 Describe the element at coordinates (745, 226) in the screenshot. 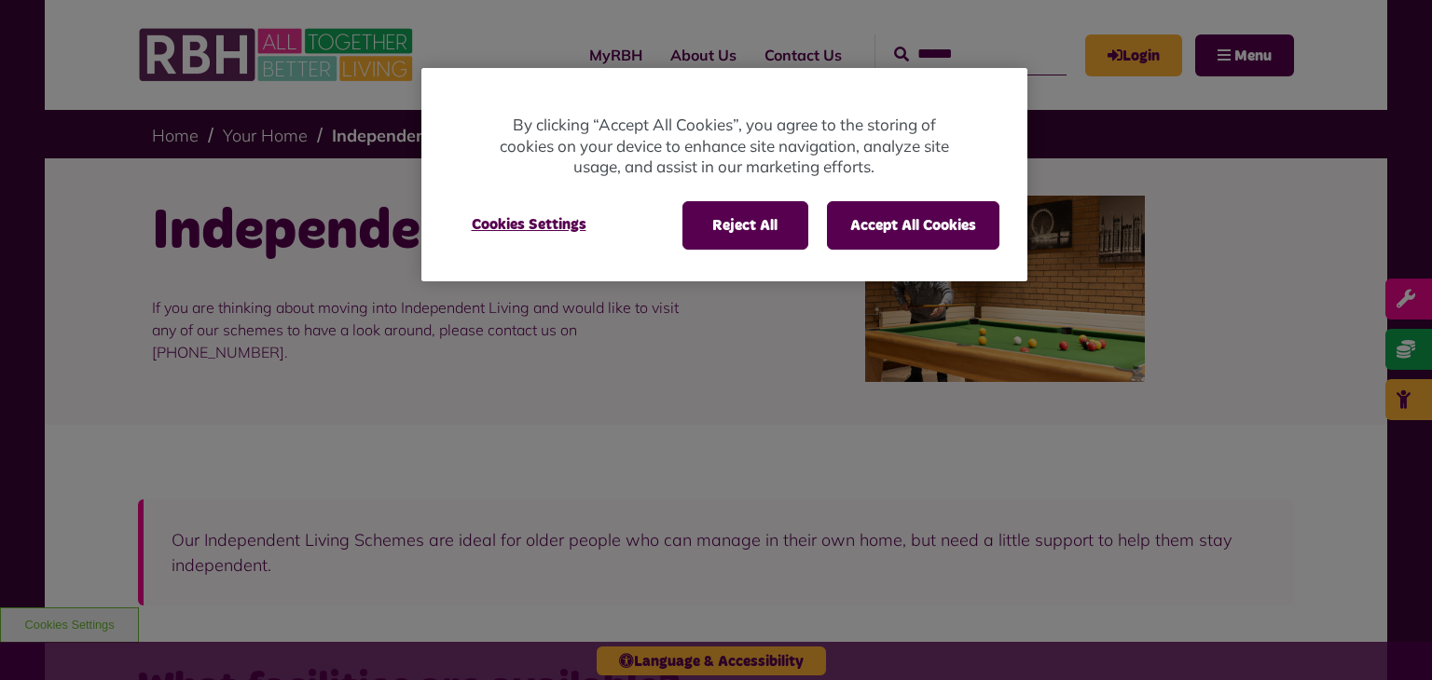

I see `button: Reject All` at that location.